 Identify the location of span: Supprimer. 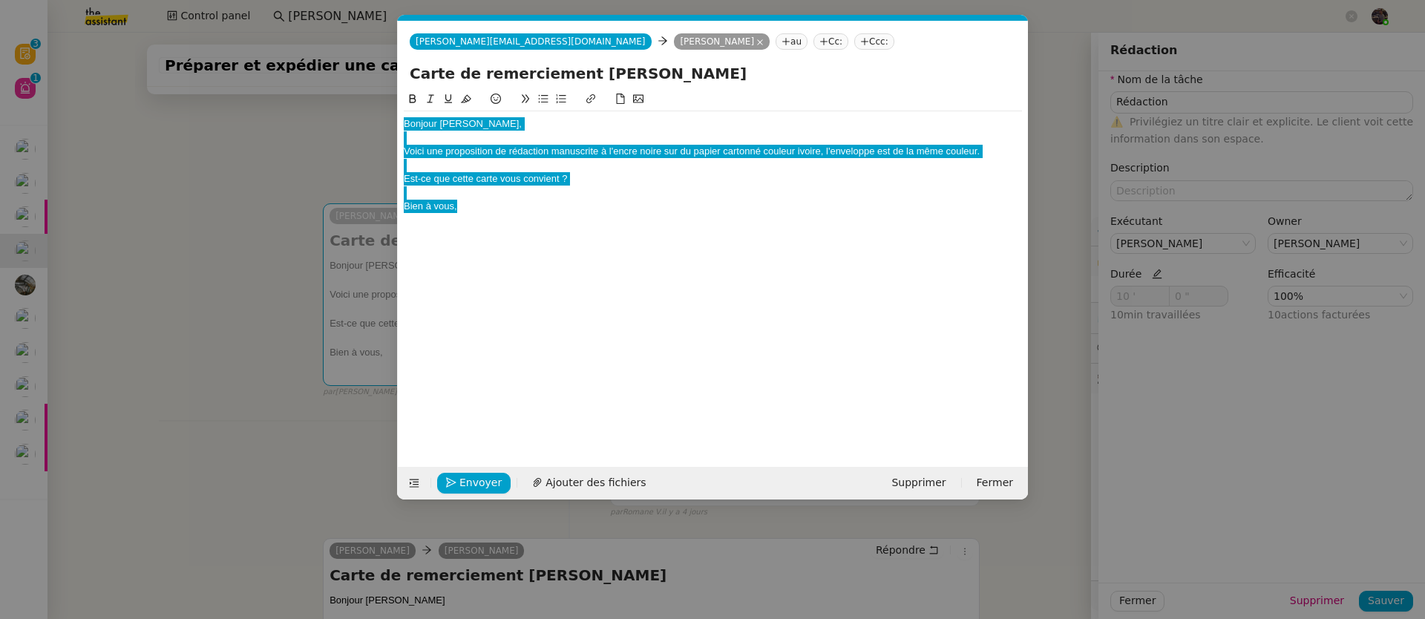
(918, 482).